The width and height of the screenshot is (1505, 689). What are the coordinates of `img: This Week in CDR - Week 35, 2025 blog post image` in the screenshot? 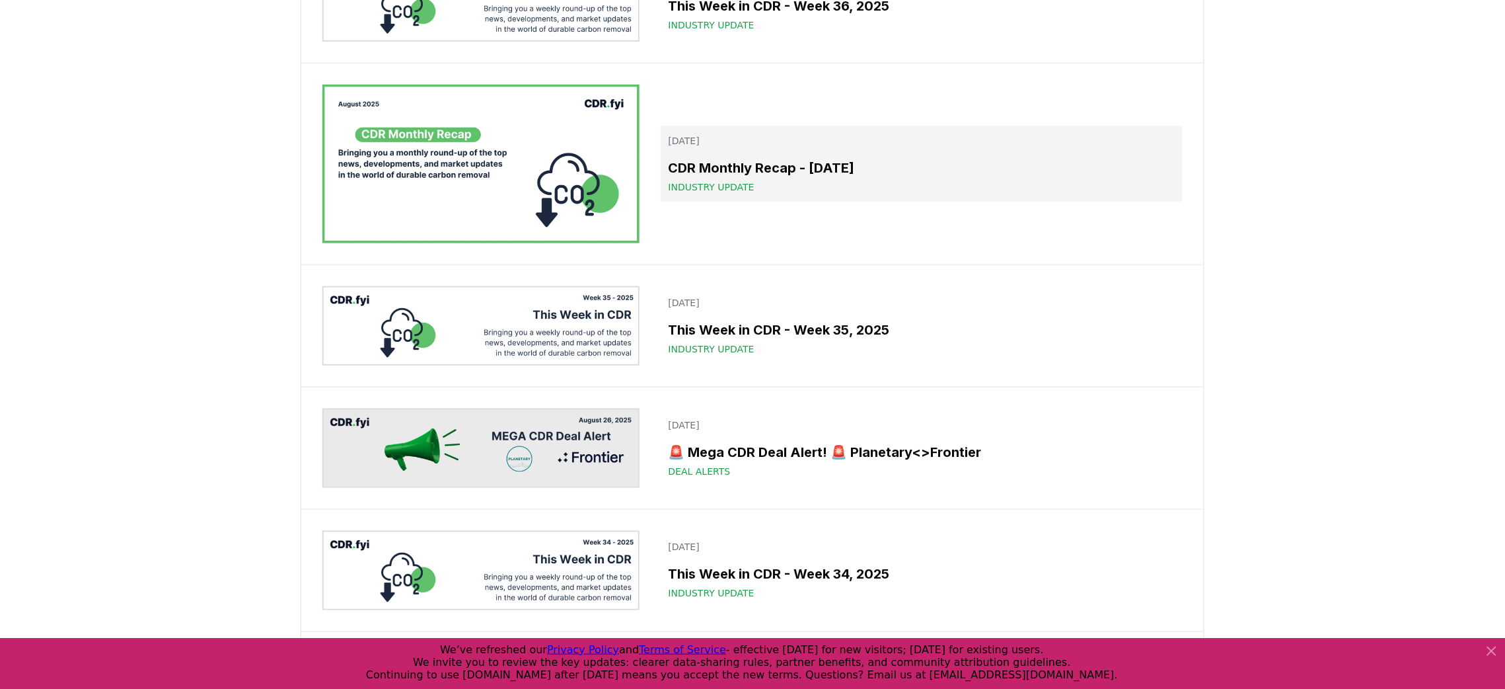 It's located at (481, 326).